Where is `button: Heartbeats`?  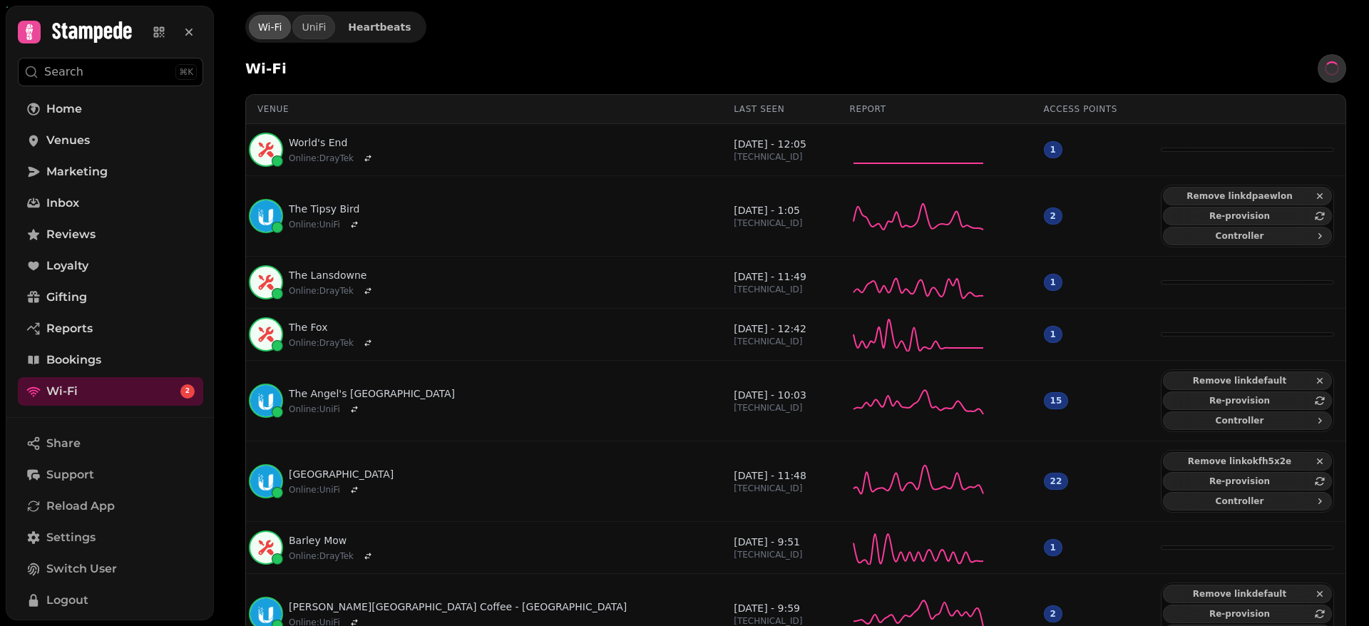
button: Heartbeats is located at coordinates (379, 27).